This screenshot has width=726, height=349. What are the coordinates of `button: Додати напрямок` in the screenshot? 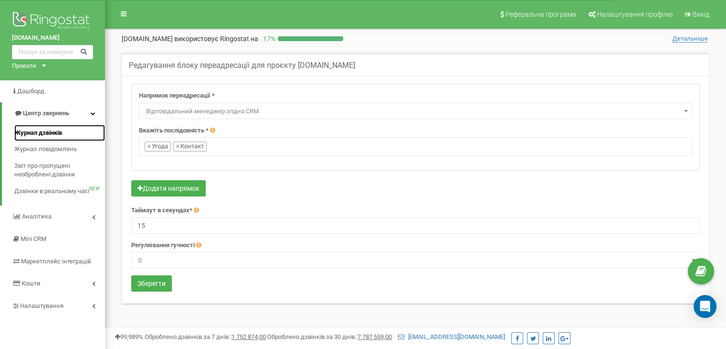 It's located at (169, 188).